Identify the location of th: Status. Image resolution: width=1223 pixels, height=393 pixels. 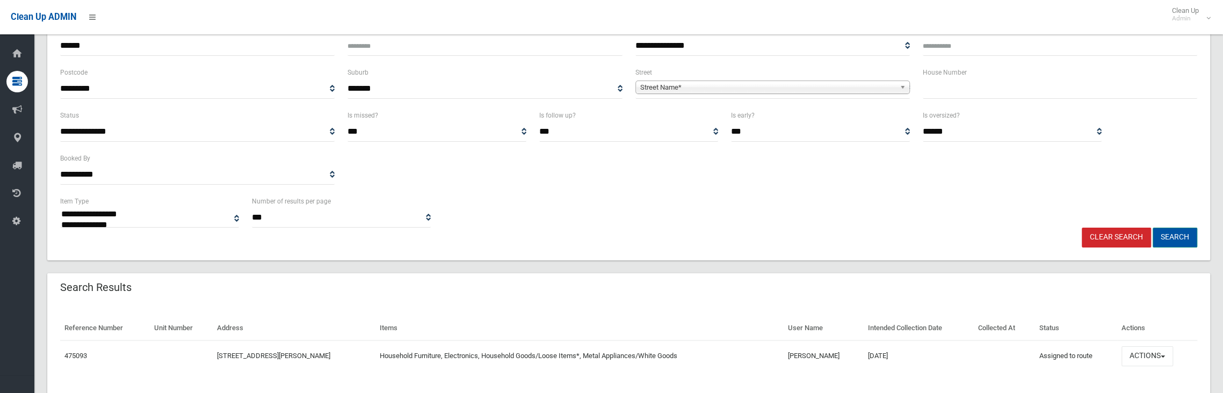
(1076, 328).